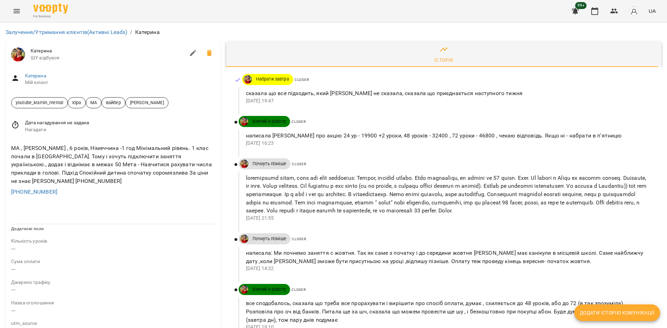 This screenshot has height=328, width=667. I want to click on span: МА, so click(93, 102).